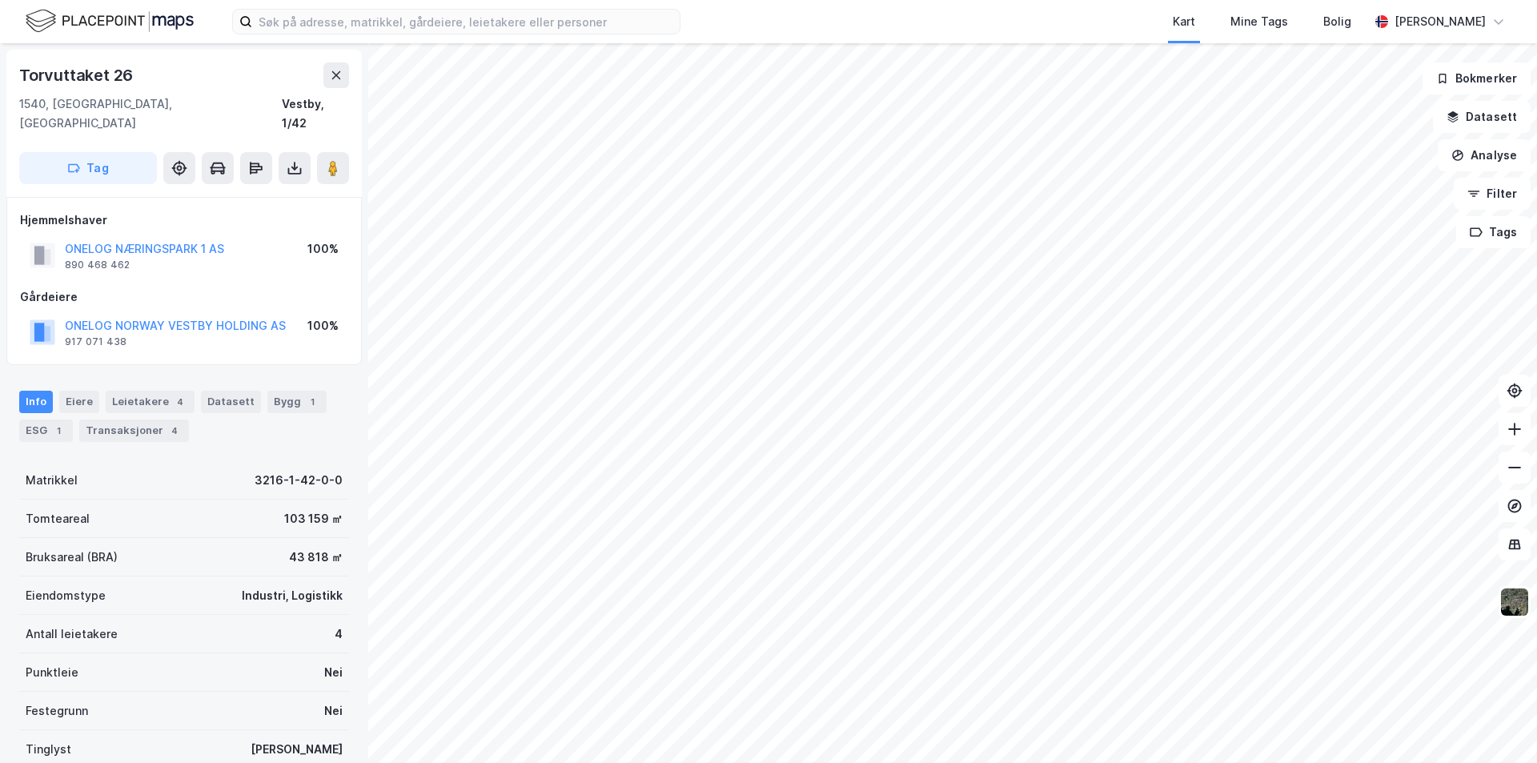 The image size is (1537, 763). Describe the element at coordinates (71, 634) in the screenshot. I see `div: Antall leietakere` at that location.